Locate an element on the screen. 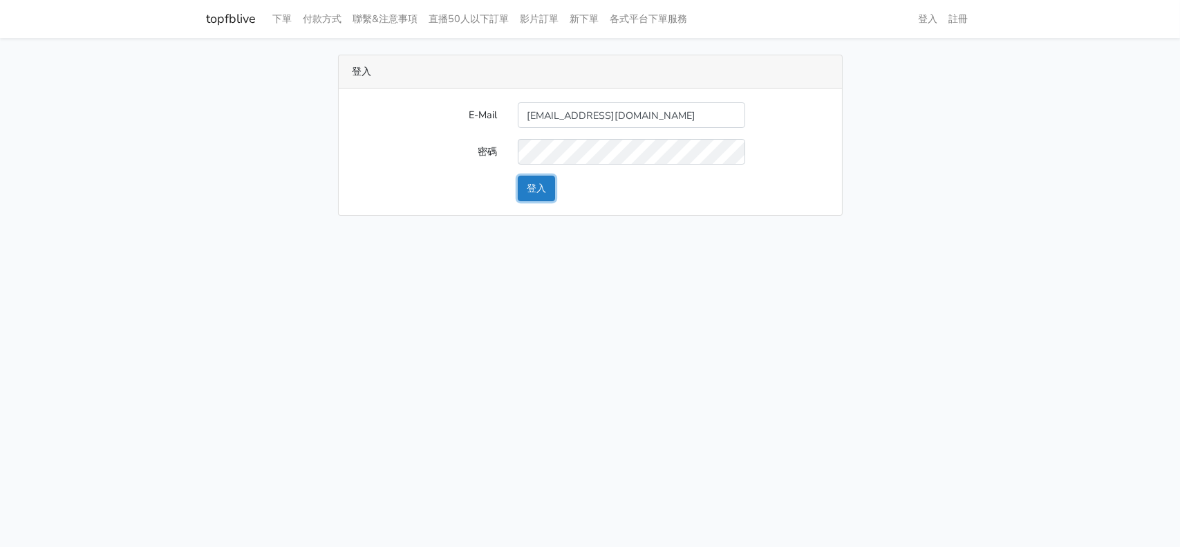 Image resolution: width=1180 pixels, height=547 pixels. a: topfblive is located at coordinates (232, 19).